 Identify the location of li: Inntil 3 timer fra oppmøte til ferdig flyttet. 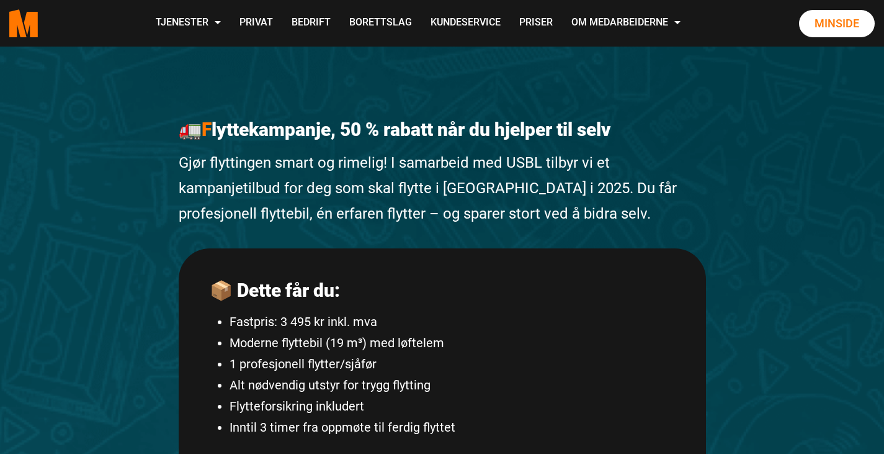
(452, 427).